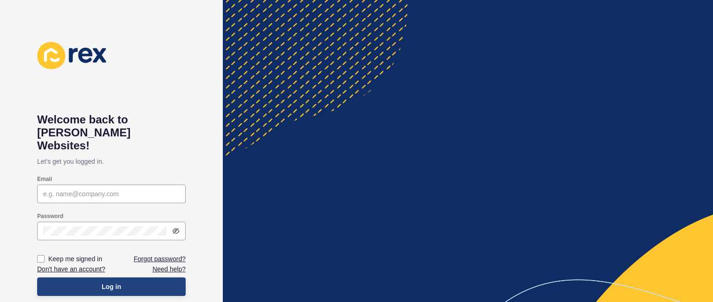 The image size is (713, 302). Describe the element at coordinates (160, 259) in the screenshot. I see `a: Forgot password?` at that location.